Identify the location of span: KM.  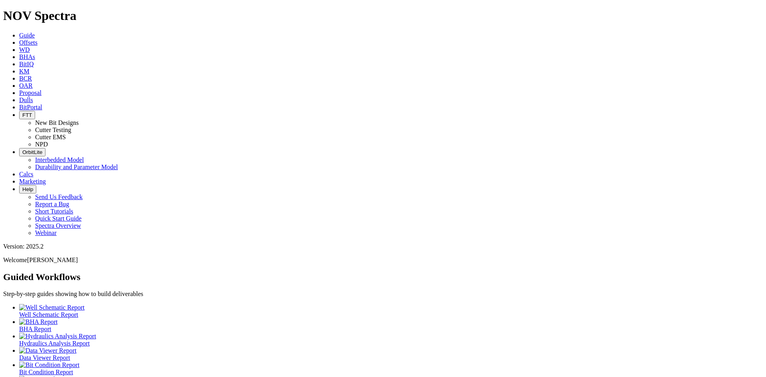
(24, 71).